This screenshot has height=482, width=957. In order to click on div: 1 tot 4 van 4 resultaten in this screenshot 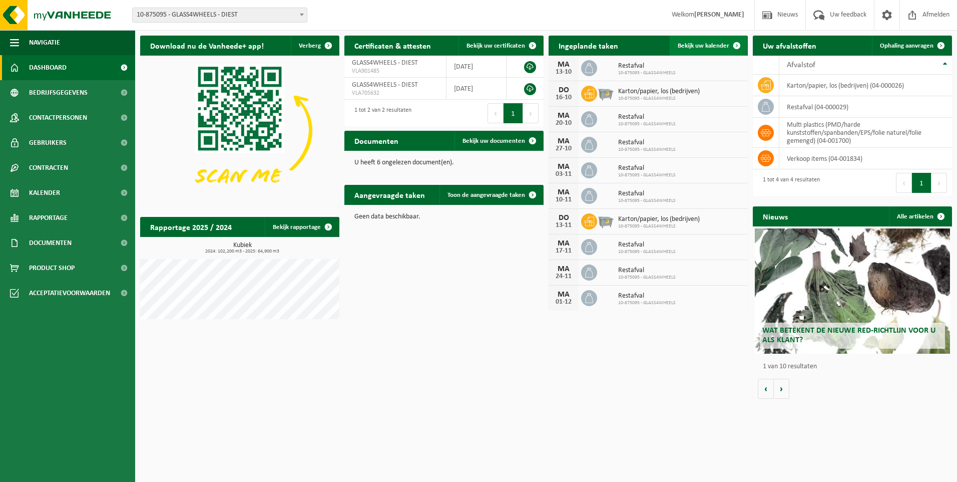, I will do `click(789, 183)`.